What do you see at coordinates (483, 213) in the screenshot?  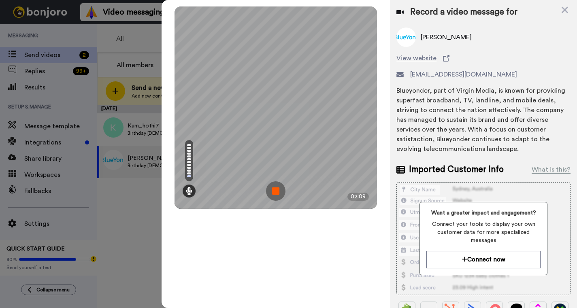 I see `span: Want a greater impact and engagement?` at bounding box center [483, 213].